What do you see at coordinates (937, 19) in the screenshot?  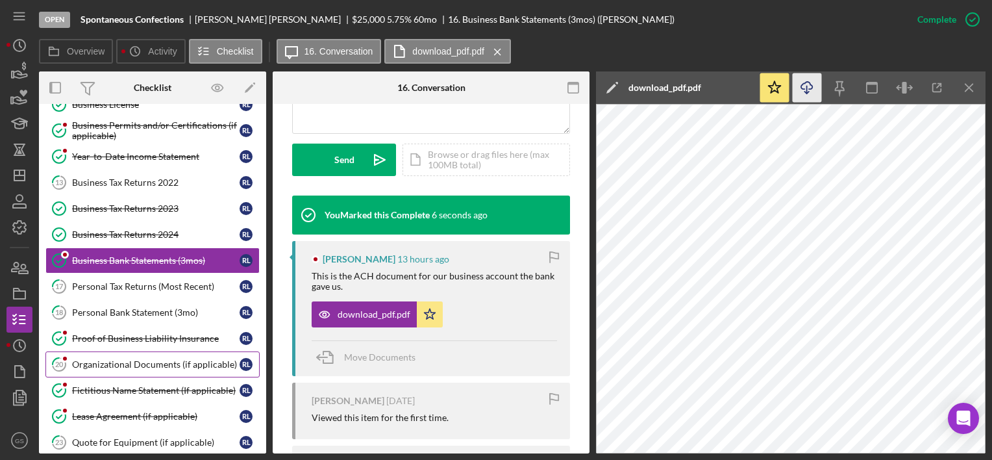 I see `div: Complete` at bounding box center [937, 19].